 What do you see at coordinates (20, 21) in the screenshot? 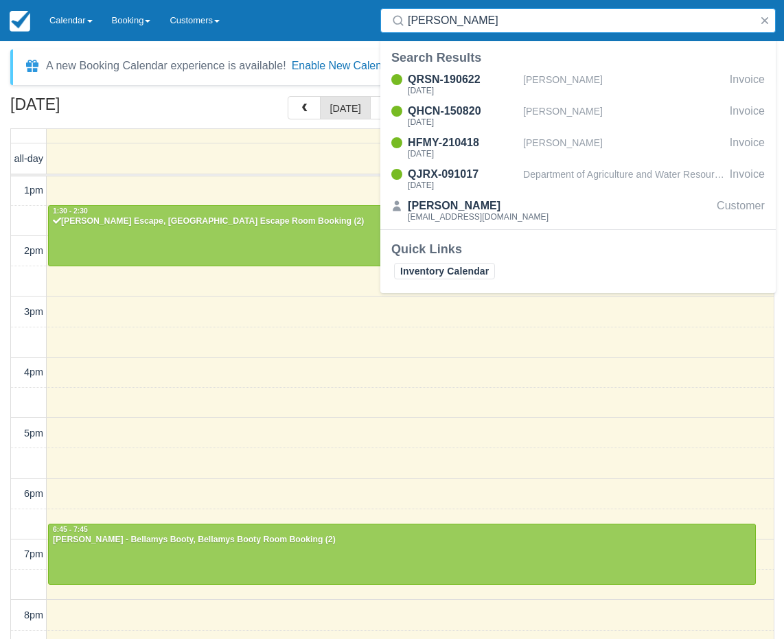
I see `img: checkfront-main-nav-mini-logo.png` at bounding box center [20, 21].